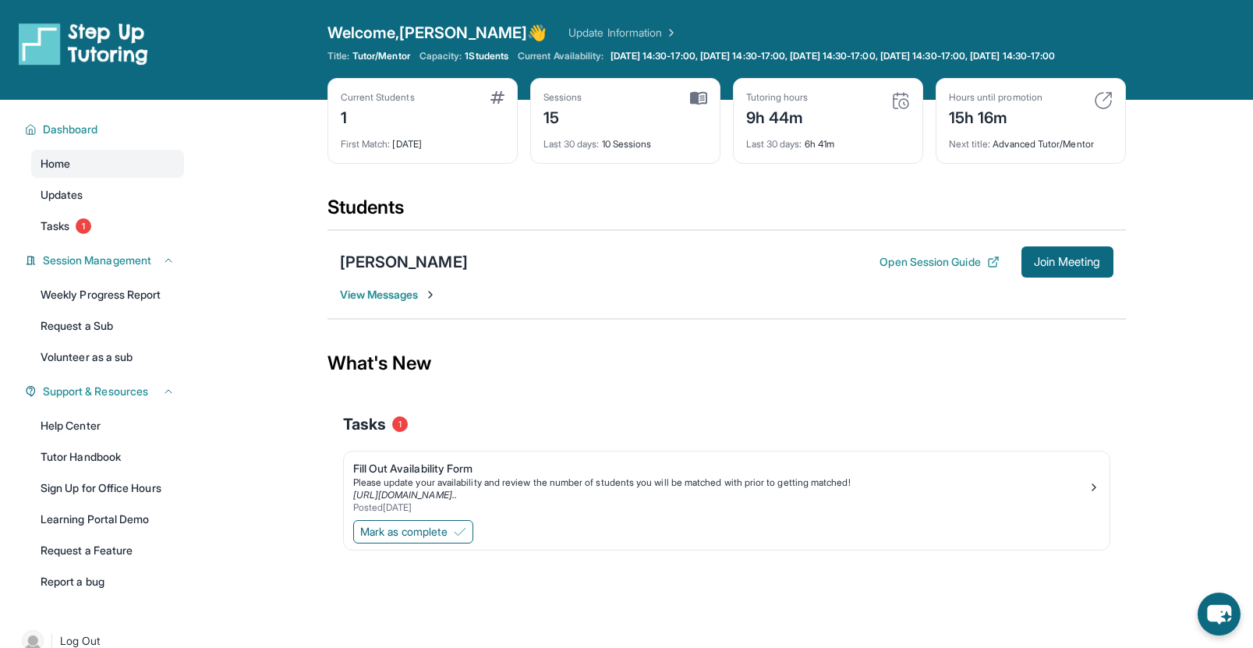 This screenshot has width=1253, height=648. I want to click on div: What's New, so click(727, 363).